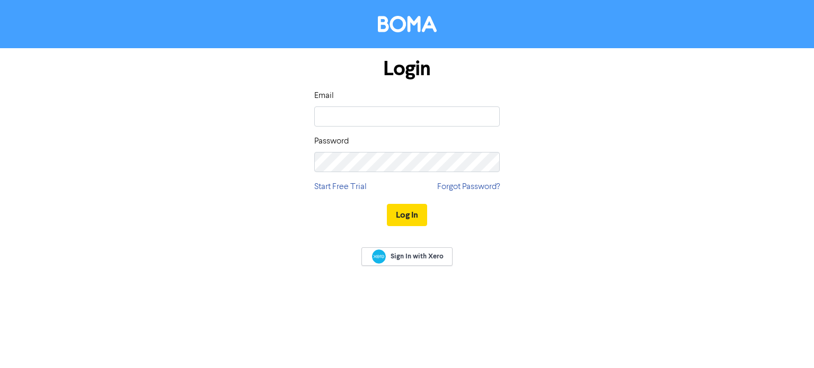 This screenshot has height=368, width=814. What do you see at coordinates (331, 141) in the screenshot?
I see `label: Password` at bounding box center [331, 141].